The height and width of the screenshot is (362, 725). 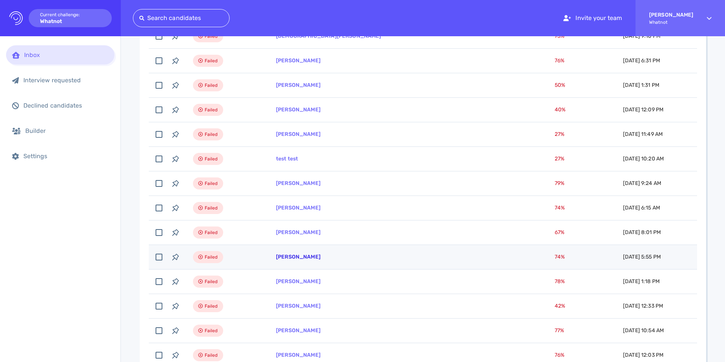 I want to click on span: 75 %, so click(x=560, y=36).